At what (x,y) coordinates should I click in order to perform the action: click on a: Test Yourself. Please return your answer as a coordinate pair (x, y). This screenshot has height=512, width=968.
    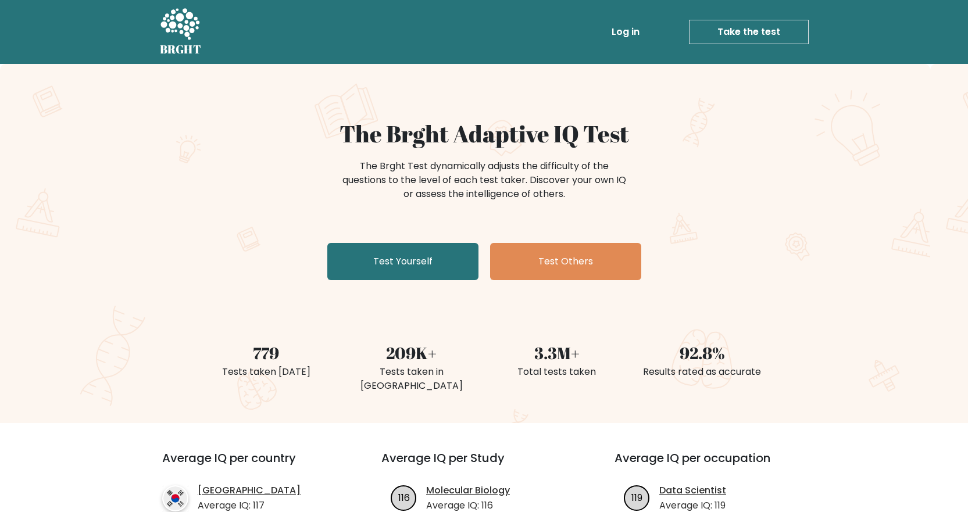
    Looking at the image, I should click on (403, 262).